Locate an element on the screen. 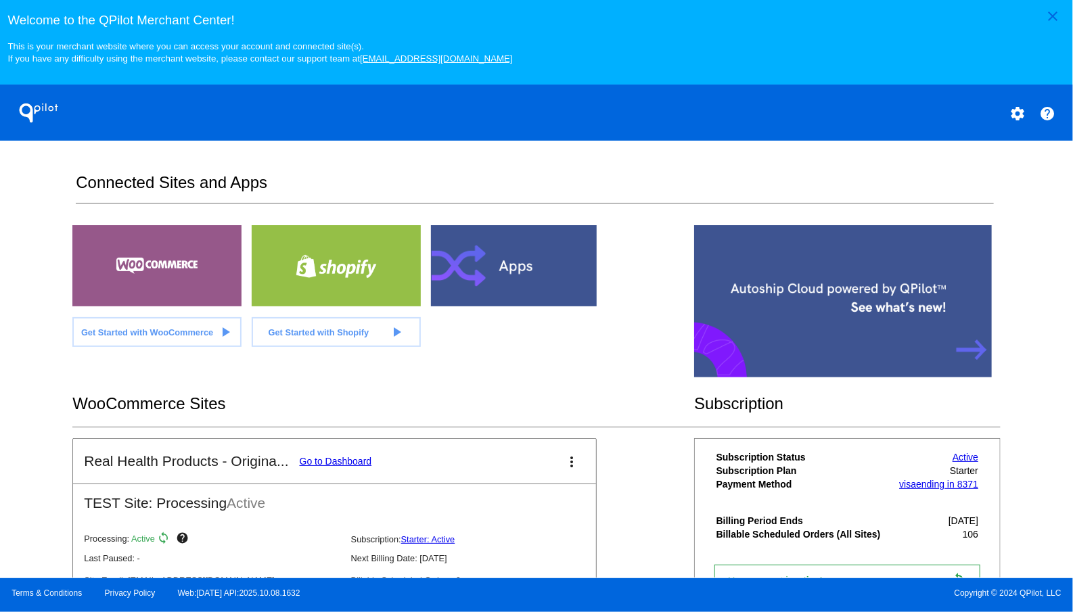 The width and height of the screenshot is (1073, 612). th: Billable Scheduled Orders (All Sites) is located at coordinates (804, 535).